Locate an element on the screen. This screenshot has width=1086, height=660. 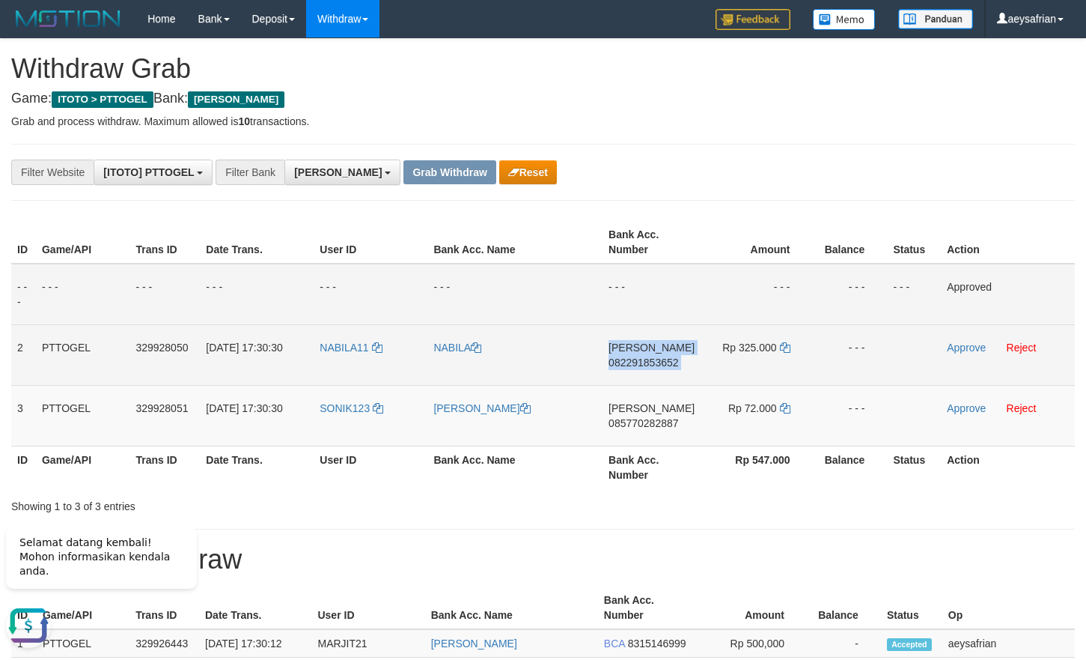
td: Rp 500,000 is located at coordinates (752, 643).